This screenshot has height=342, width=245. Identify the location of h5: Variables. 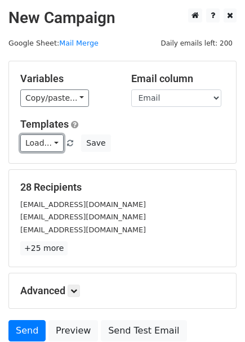
(67, 79).